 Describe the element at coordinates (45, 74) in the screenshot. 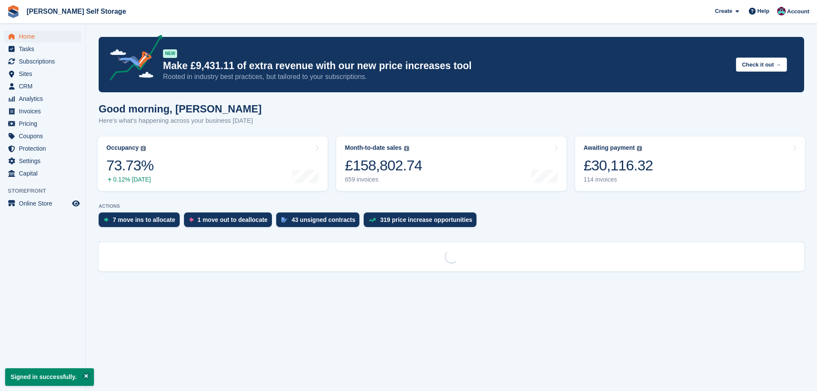

I see `span: Sites` at that location.